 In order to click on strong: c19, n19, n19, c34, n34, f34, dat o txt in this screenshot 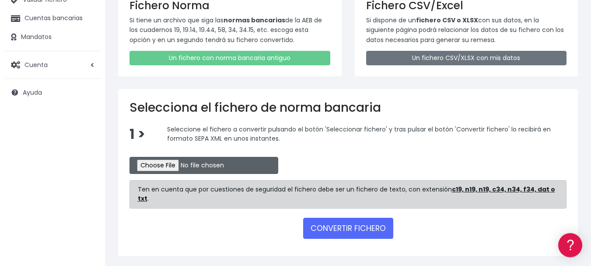, I will do `click(347, 193)`.